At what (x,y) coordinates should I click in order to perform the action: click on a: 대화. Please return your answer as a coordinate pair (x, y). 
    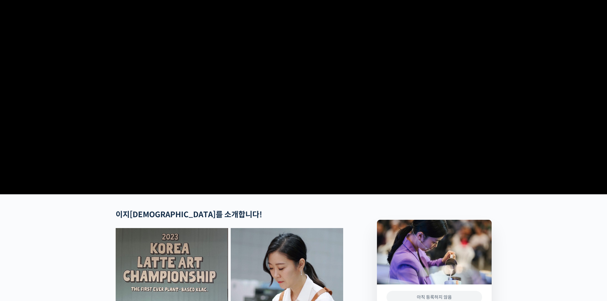
    Looking at the image, I should click on (62, 210).